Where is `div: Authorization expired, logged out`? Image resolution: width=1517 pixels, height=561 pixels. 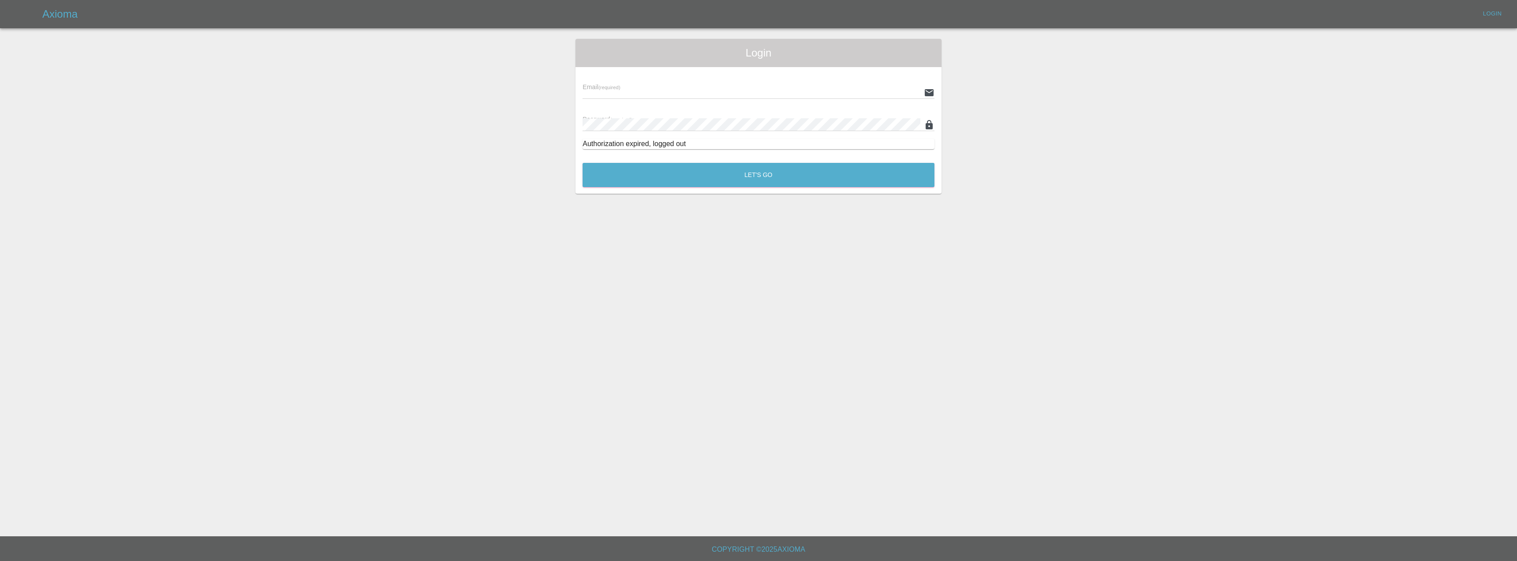
div: Authorization expired, logged out is located at coordinates (759, 144).